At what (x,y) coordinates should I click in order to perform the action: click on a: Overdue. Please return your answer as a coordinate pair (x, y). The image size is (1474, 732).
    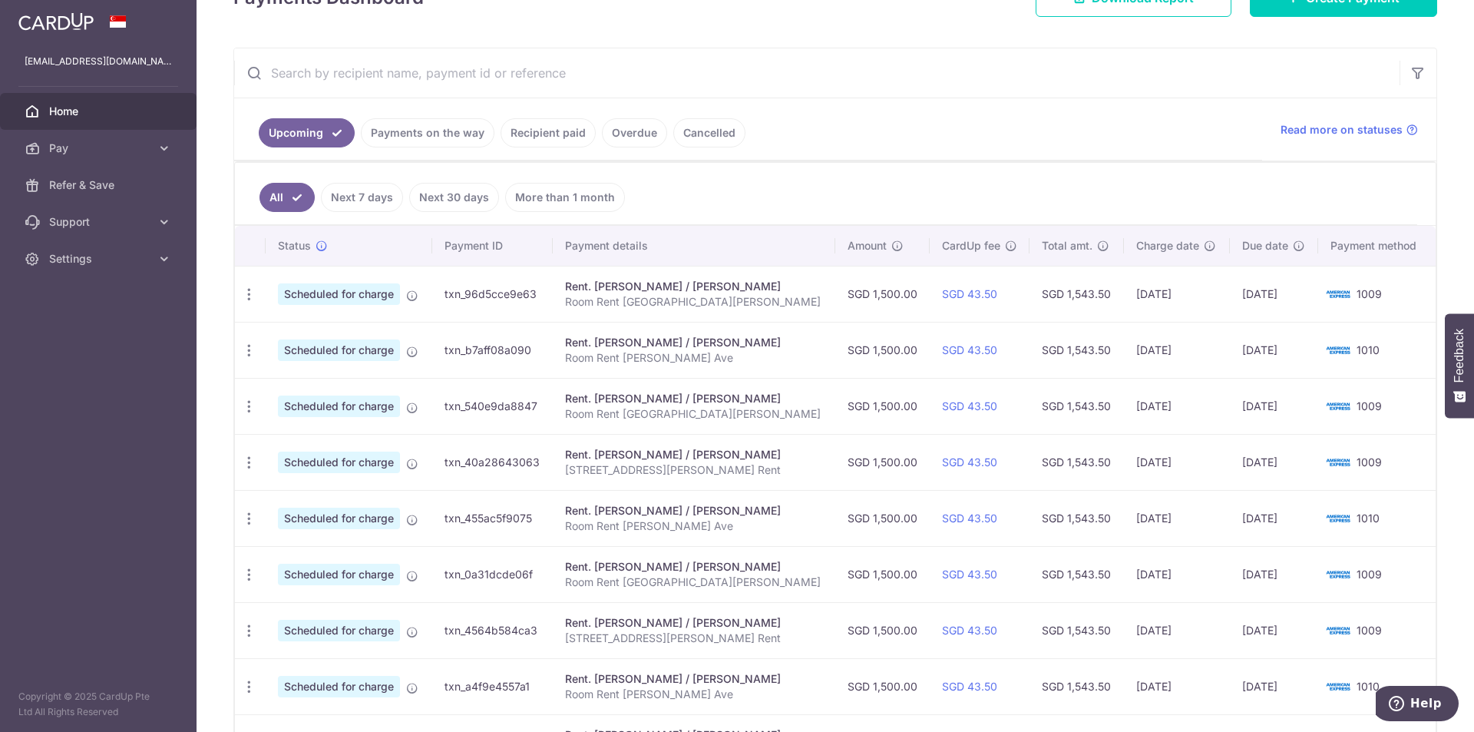
    Looking at the image, I should click on (634, 133).